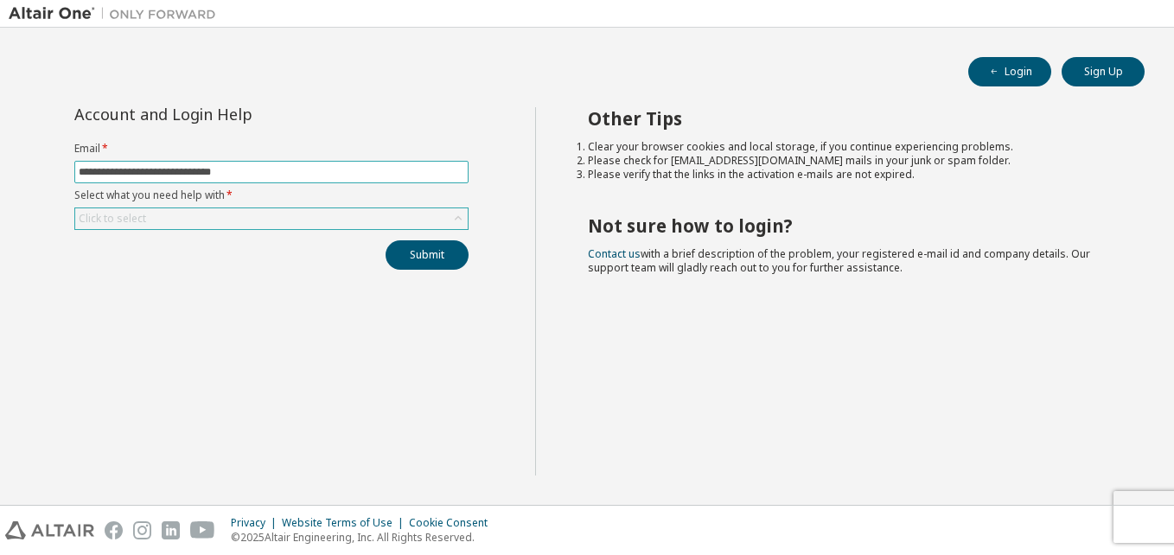 The image size is (1174, 555). What do you see at coordinates (113, 530) in the screenshot?
I see `img: facebook.svg` at bounding box center [113, 530].